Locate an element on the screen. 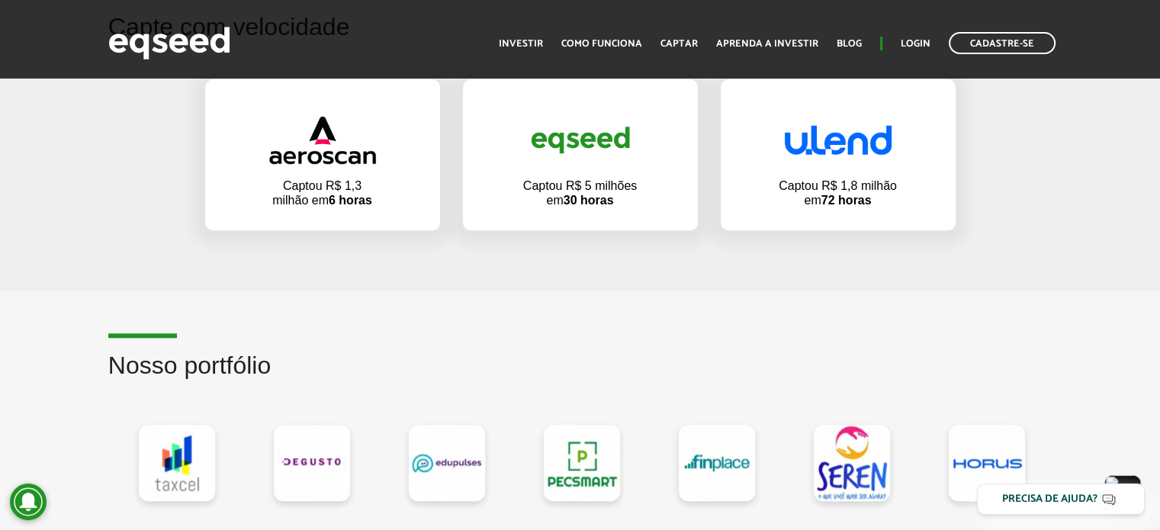 The image size is (1160, 530). a: Cadastre-se is located at coordinates (1002, 43).